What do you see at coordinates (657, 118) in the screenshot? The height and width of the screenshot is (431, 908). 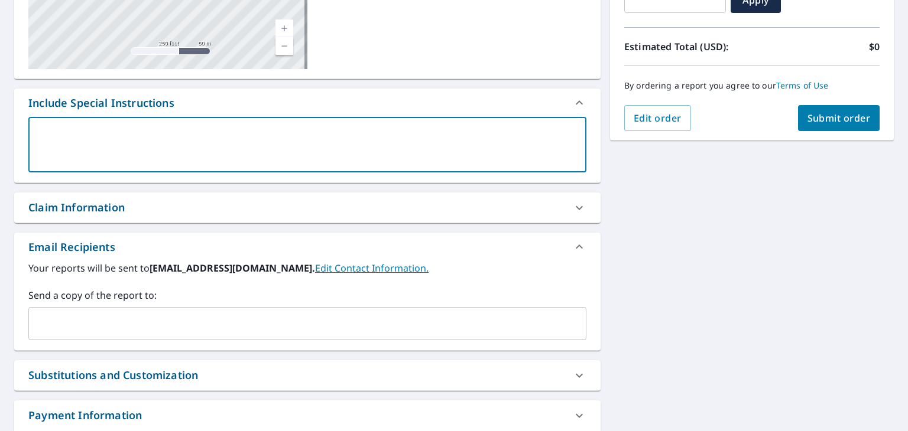 I see `button: Edit order` at bounding box center [657, 118].